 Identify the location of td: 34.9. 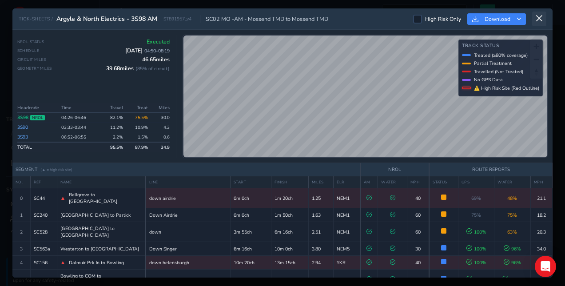
(160, 147).